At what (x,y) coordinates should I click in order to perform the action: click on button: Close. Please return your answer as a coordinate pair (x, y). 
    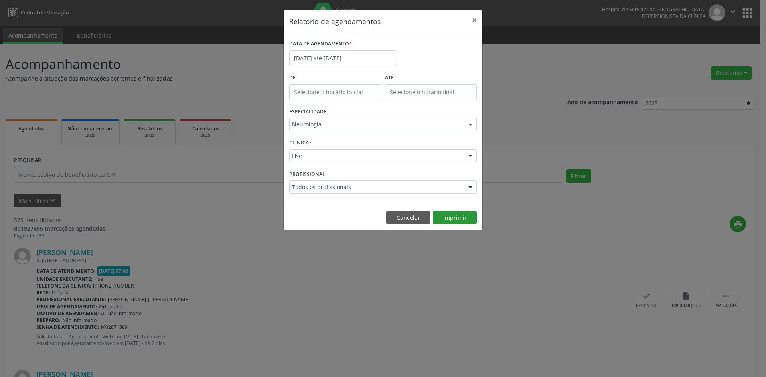
    Looking at the image, I should click on (474, 20).